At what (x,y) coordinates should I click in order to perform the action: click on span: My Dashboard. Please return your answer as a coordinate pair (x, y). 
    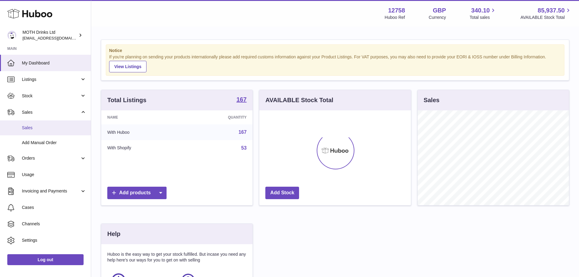
    Looking at the image, I should click on (54, 63).